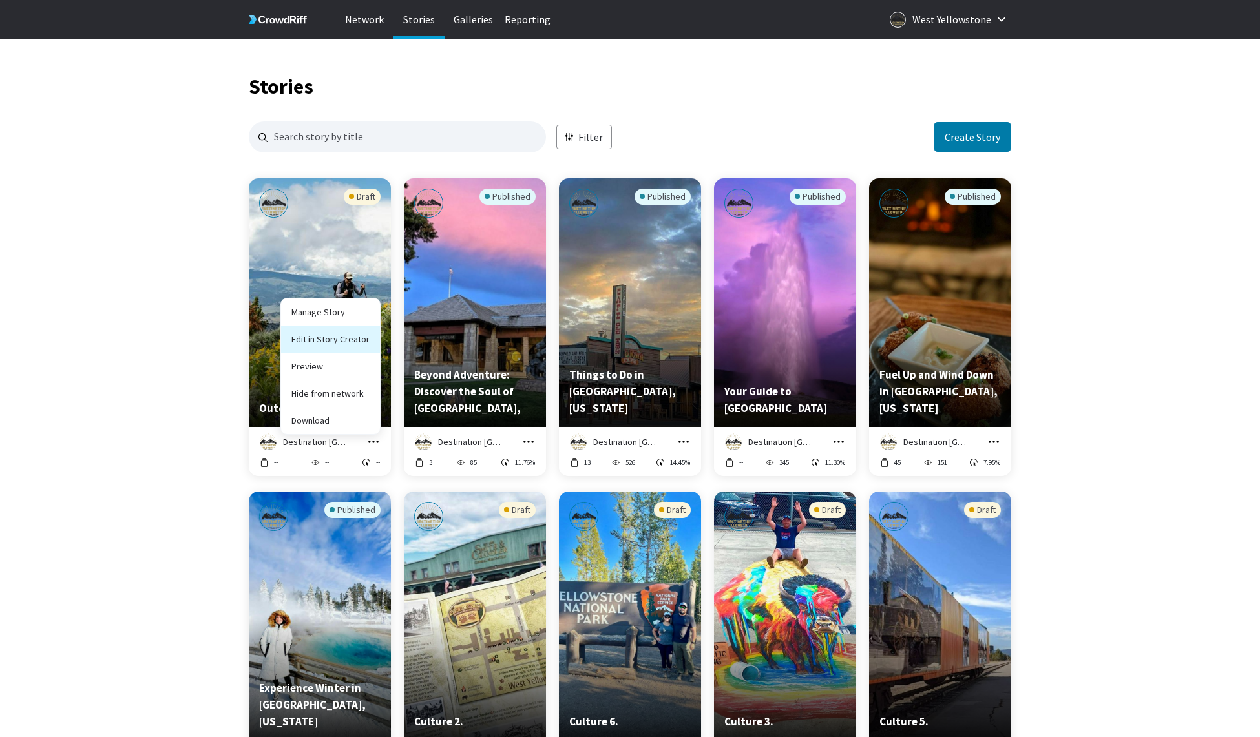 The width and height of the screenshot is (1260, 737). I want to click on p: 11.76%, so click(525, 463).